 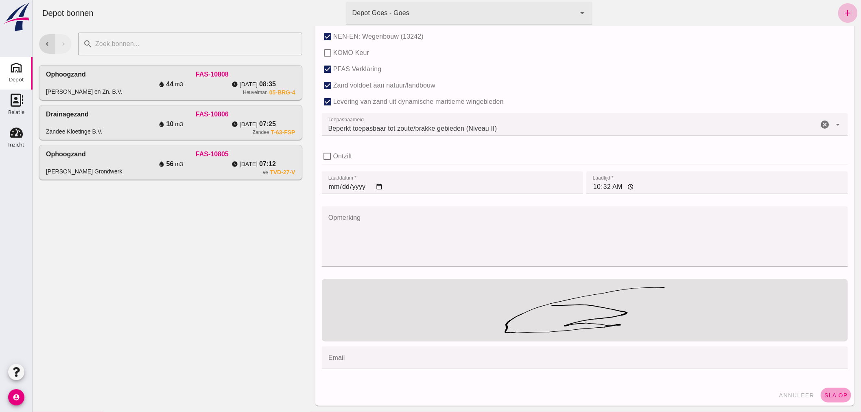 I want to click on div: FAS-10805, so click(x=179, y=154).